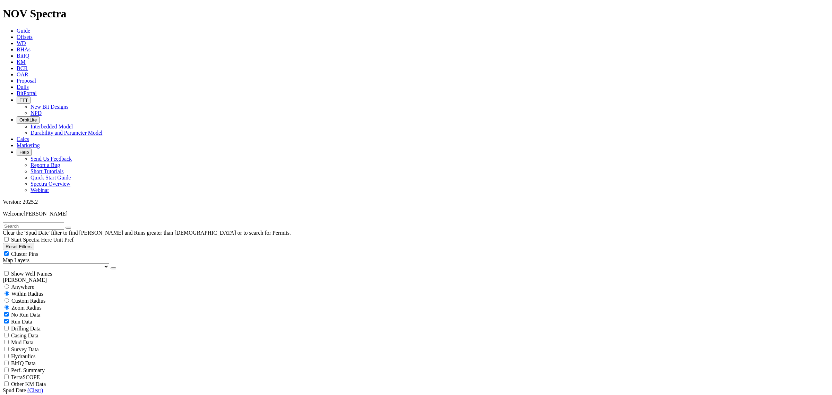 The width and height of the screenshot is (832, 395). Describe the element at coordinates (24, 49) in the screenshot. I see `span: BHAs` at that location.